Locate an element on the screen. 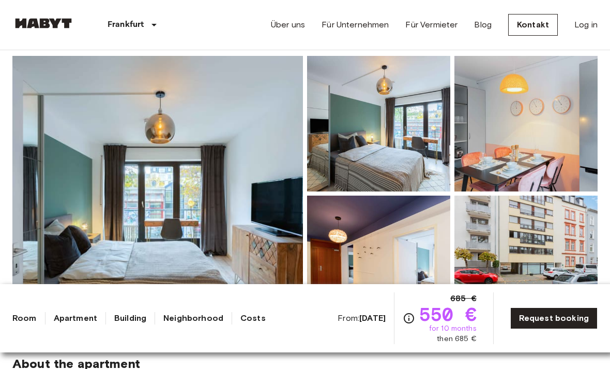  a: Blog is located at coordinates (483, 25).